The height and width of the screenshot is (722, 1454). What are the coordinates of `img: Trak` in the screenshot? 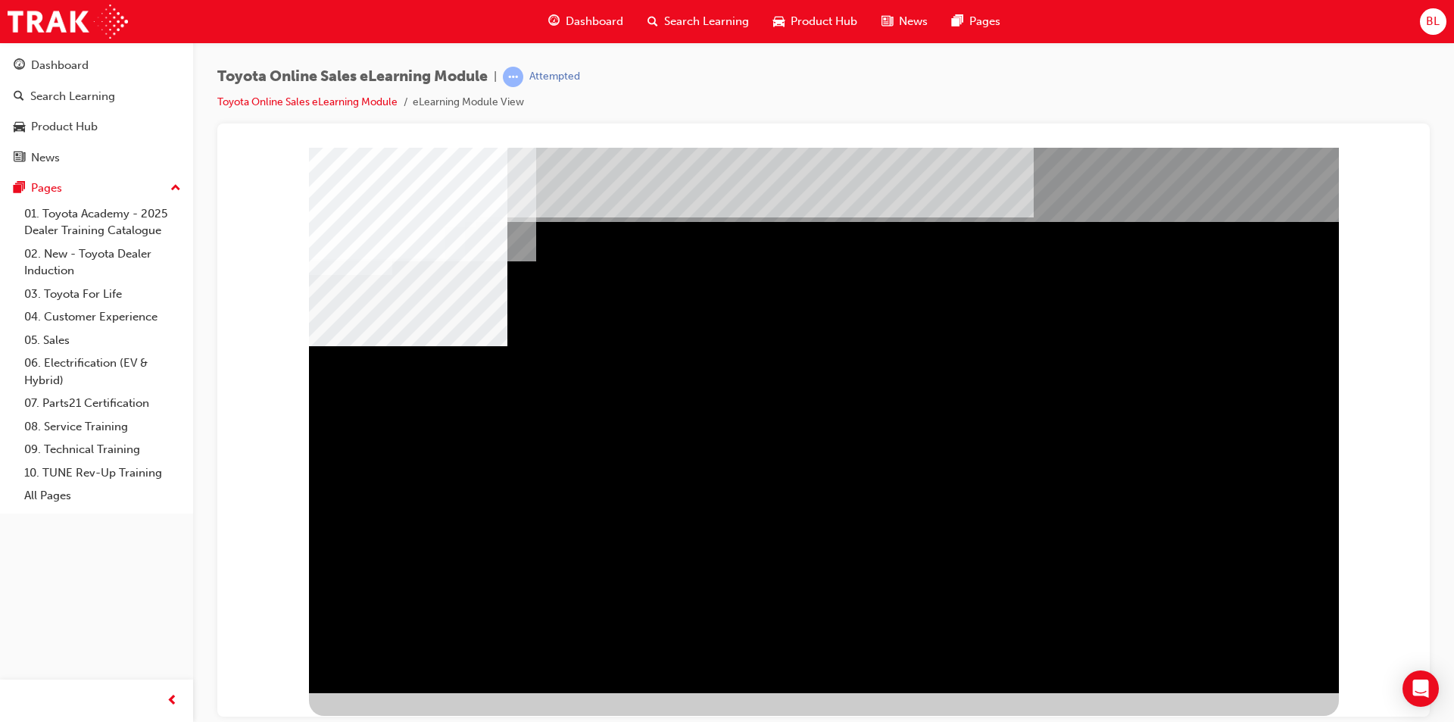 It's located at (67, 21).